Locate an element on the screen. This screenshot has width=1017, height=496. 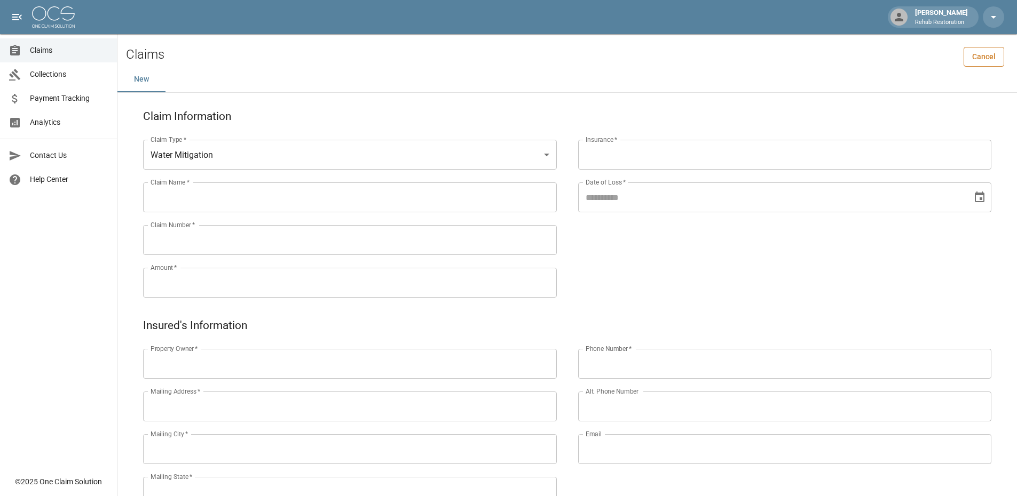
label: Email is located at coordinates (594, 434).